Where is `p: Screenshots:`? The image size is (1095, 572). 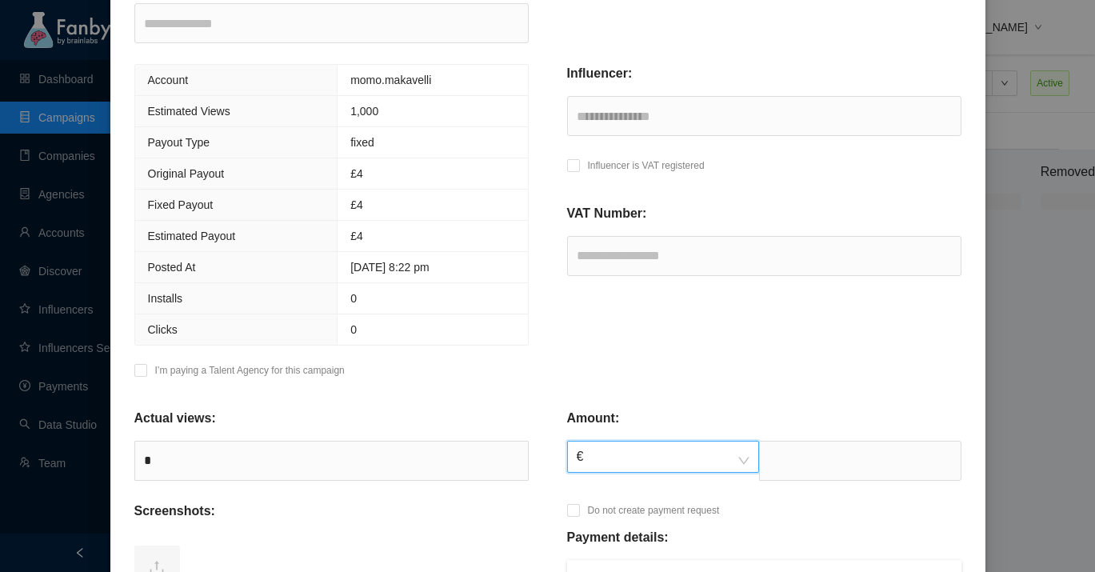
p: Screenshots: is located at coordinates (174, 511).